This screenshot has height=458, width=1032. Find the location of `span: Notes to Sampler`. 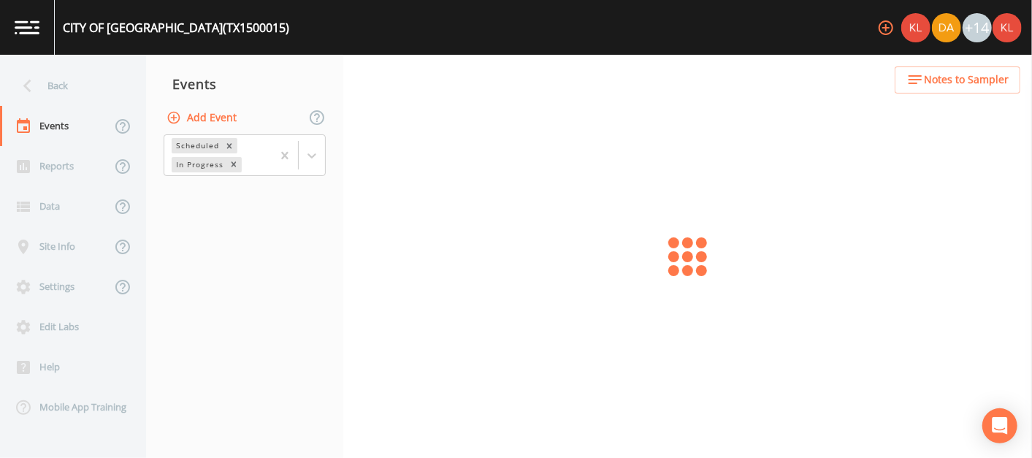

span: Notes to Sampler is located at coordinates (966, 80).